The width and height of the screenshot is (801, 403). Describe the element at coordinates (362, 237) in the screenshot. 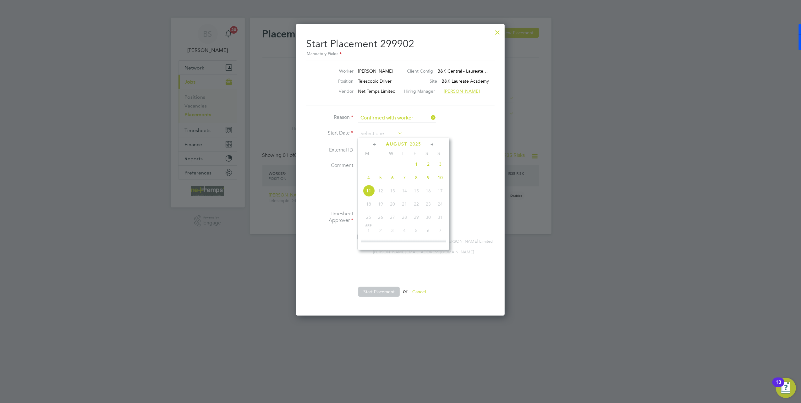

I see `span: KH` at that location.